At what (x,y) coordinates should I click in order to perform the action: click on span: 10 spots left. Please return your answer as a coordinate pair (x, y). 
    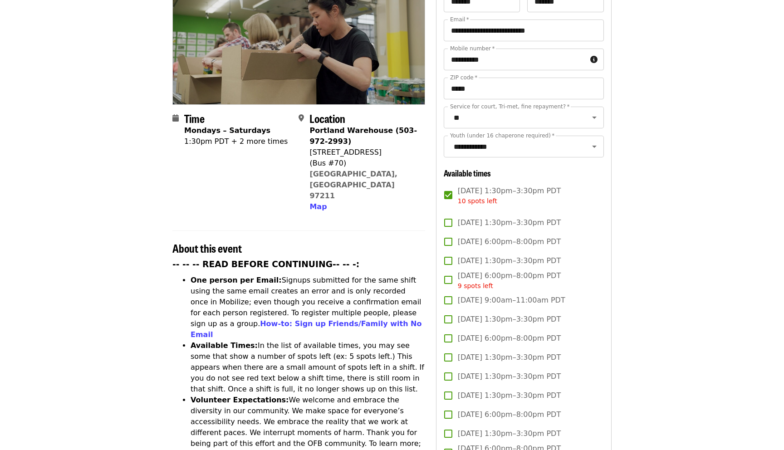
    Looking at the image, I should click on (477, 201).